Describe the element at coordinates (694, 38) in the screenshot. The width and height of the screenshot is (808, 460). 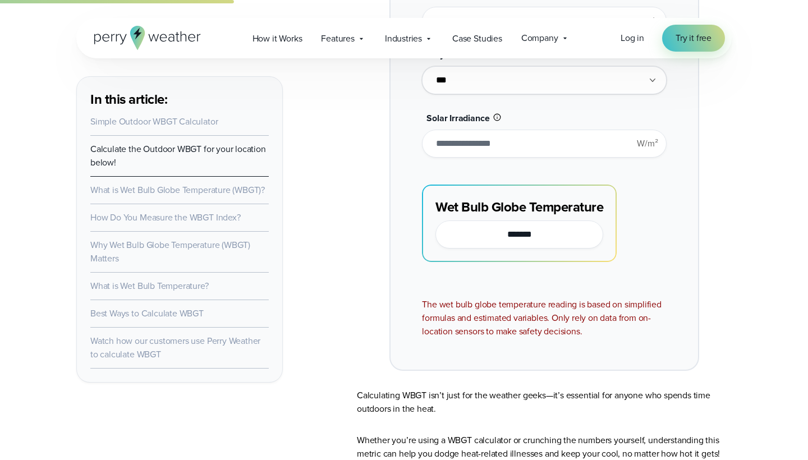
I see `span: Try it free` at that location.